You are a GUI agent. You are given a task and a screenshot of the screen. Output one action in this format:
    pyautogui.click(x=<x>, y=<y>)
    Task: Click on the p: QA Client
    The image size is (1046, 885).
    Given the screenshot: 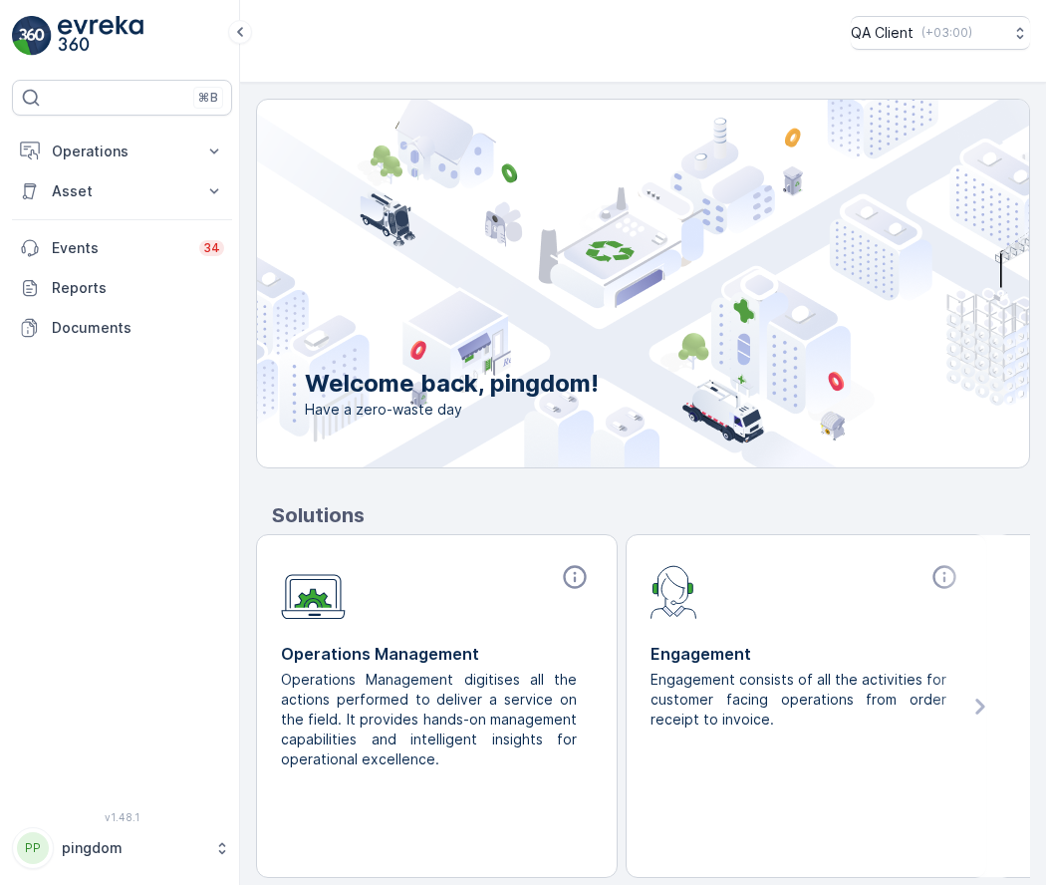 What is the action you would take?
    pyautogui.click(x=882, y=33)
    